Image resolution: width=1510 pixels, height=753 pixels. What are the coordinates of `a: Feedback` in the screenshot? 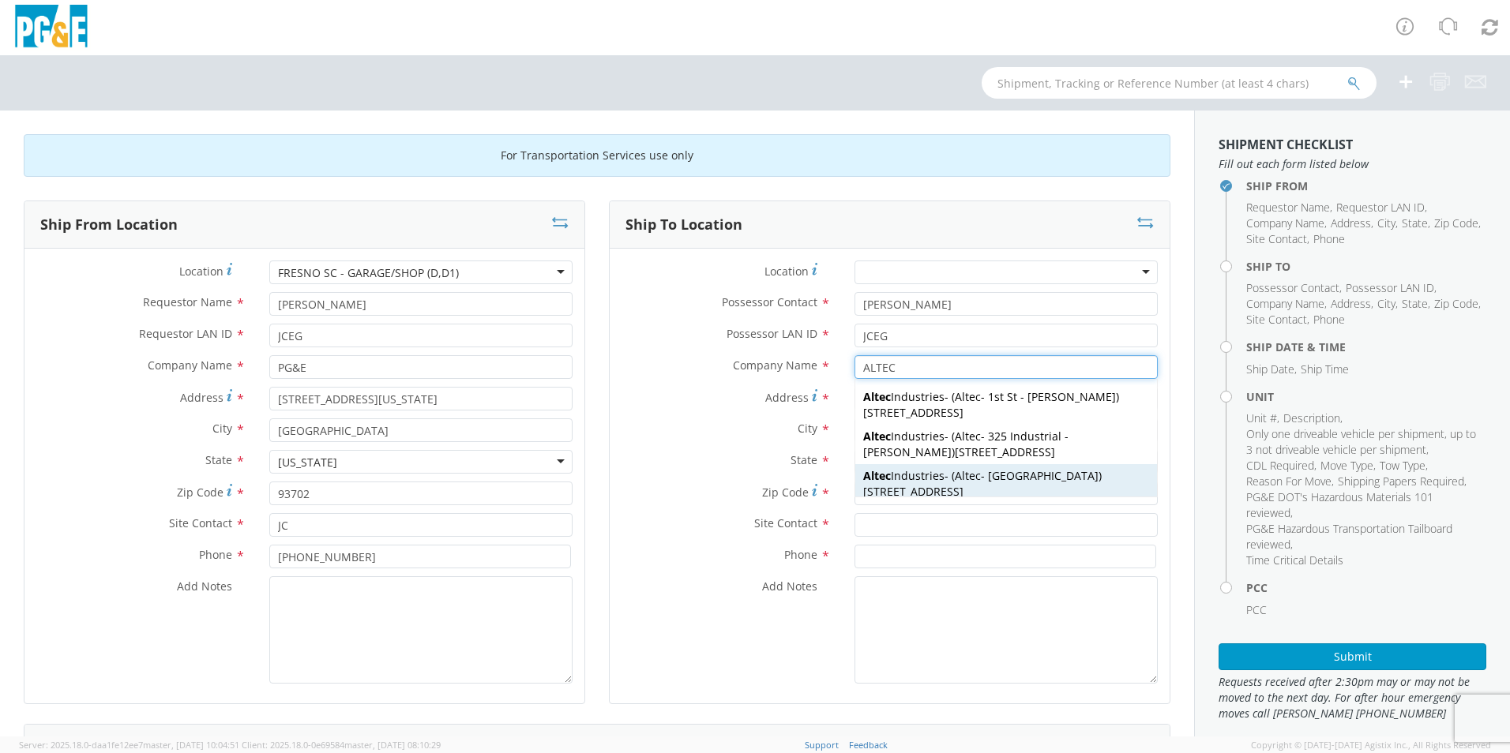 It's located at (868, 745).